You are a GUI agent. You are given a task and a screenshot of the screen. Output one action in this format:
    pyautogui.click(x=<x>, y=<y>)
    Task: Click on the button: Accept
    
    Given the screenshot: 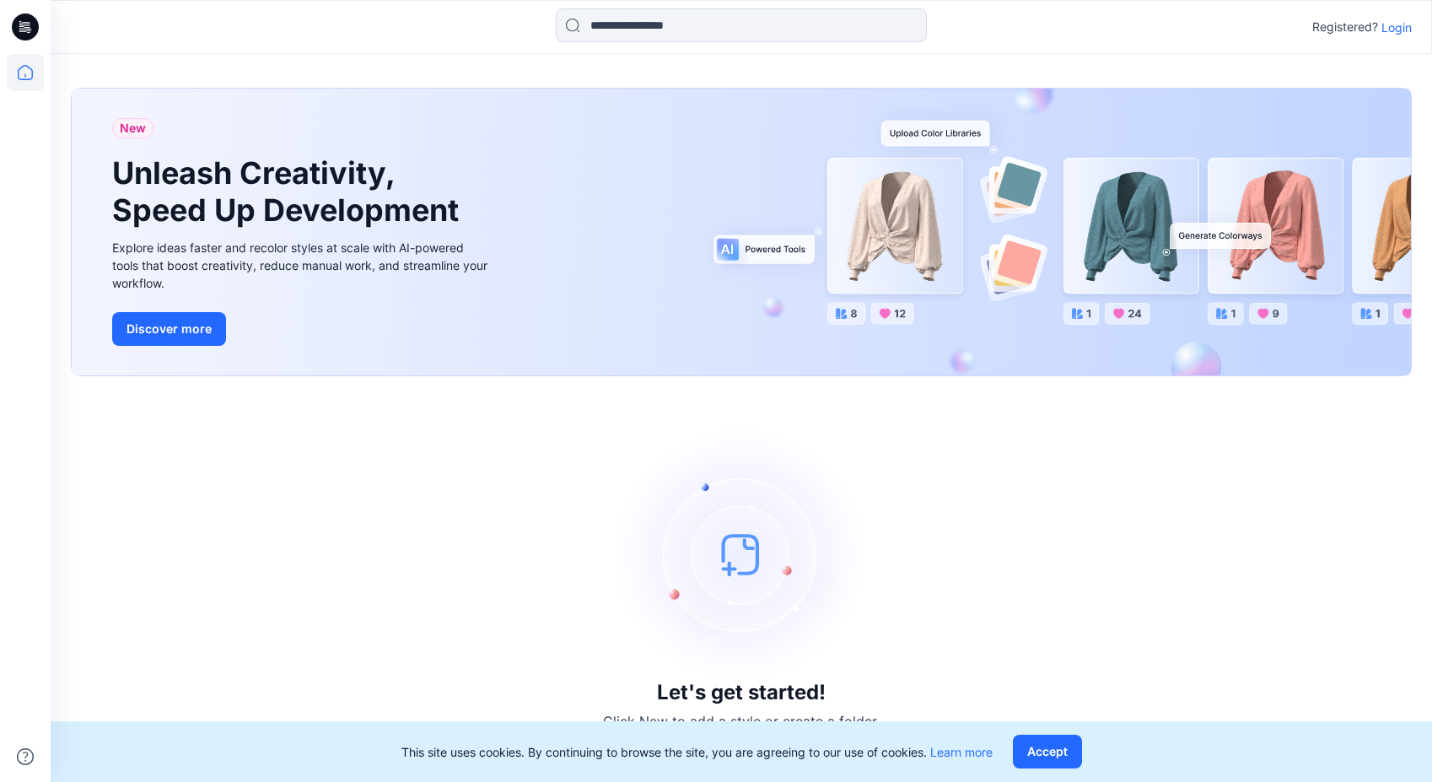 What is the action you would take?
    pyautogui.click(x=1047, y=751)
    